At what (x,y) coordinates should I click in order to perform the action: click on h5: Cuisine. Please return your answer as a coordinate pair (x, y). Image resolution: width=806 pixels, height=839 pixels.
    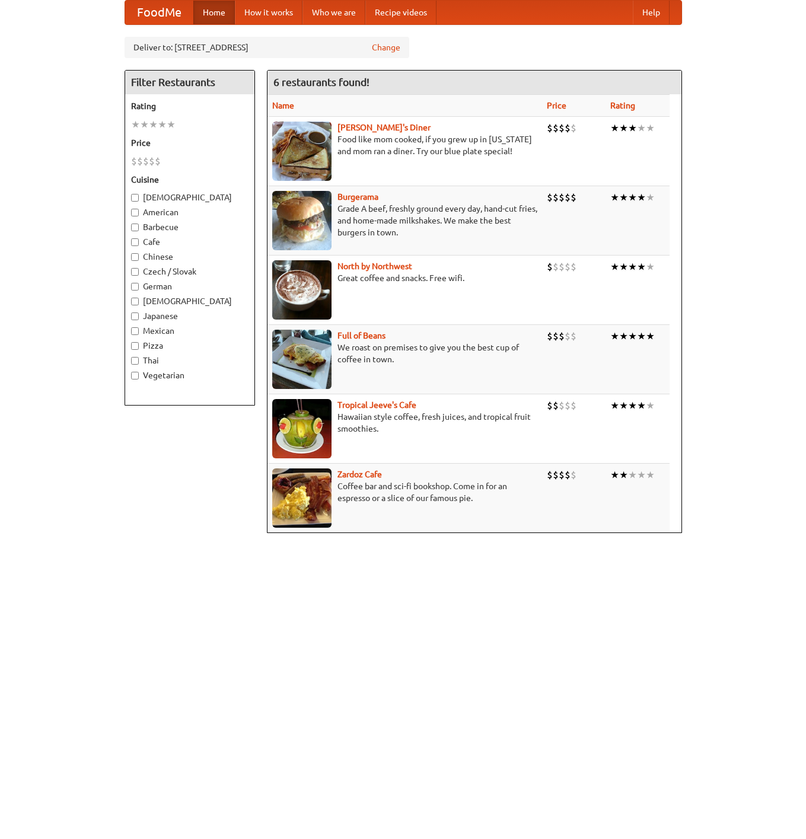
    Looking at the image, I should click on (190, 180).